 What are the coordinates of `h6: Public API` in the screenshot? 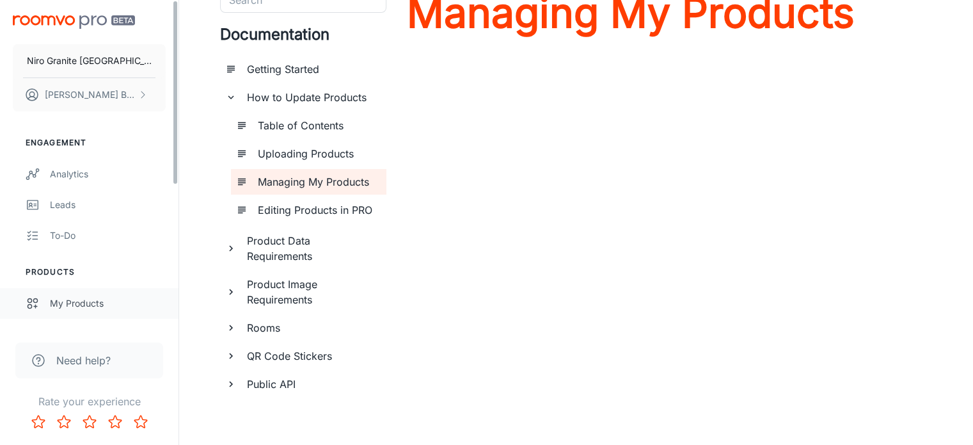 It's located at (312, 384).